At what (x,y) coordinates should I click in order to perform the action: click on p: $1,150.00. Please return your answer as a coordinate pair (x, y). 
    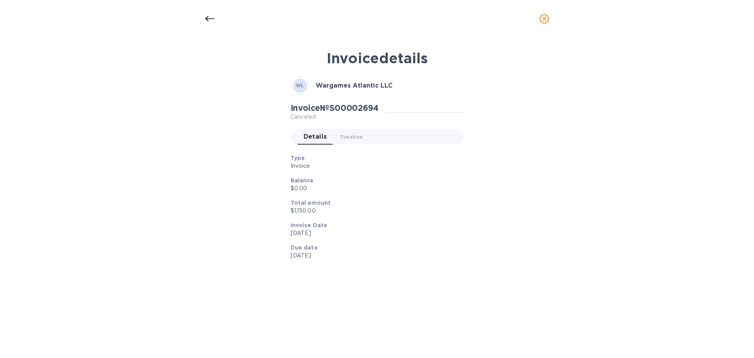
    Looking at the image, I should click on (374, 211).